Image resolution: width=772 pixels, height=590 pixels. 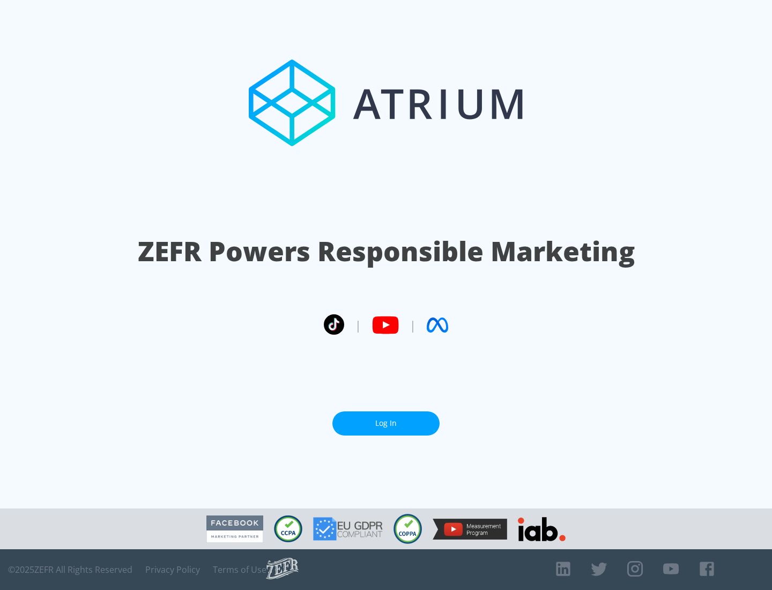 What do you see at coordinates (173, 570) in the screenshot?
I see `a: Privacy Policy` at bounding box center [173, 570].